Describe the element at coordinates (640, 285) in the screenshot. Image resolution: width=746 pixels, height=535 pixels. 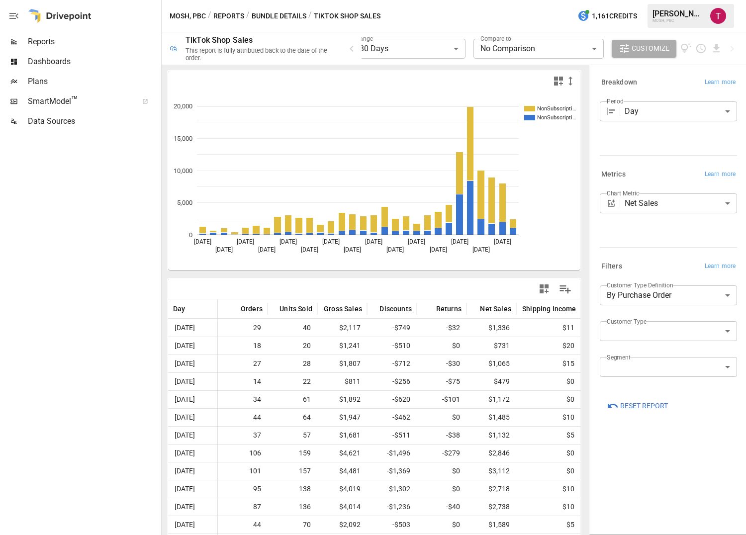
I see `label: Customer Type Definition` at that location.